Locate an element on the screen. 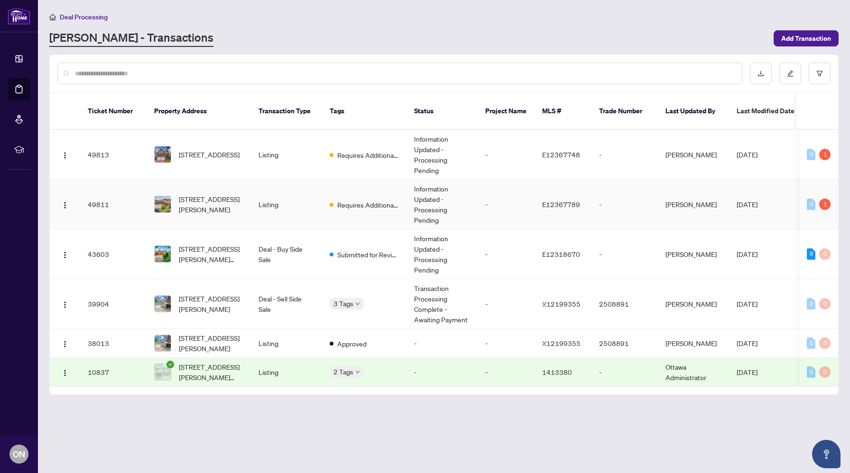 This screenshot has height=473, width=850. button: Add Transaction is located at coordinates (806, 38).